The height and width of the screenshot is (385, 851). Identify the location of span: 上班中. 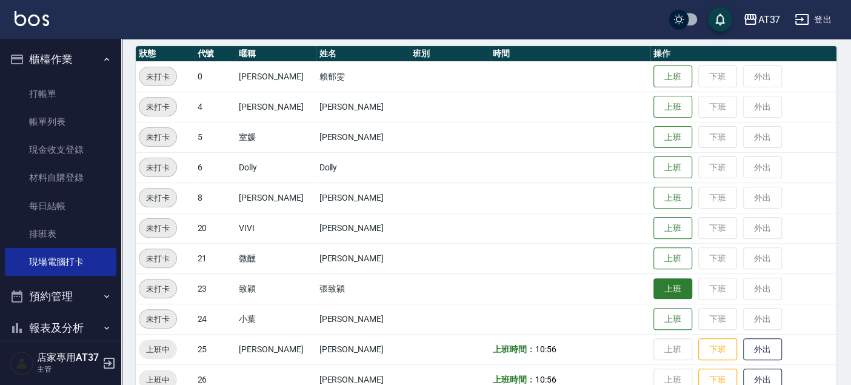
(158, 349).